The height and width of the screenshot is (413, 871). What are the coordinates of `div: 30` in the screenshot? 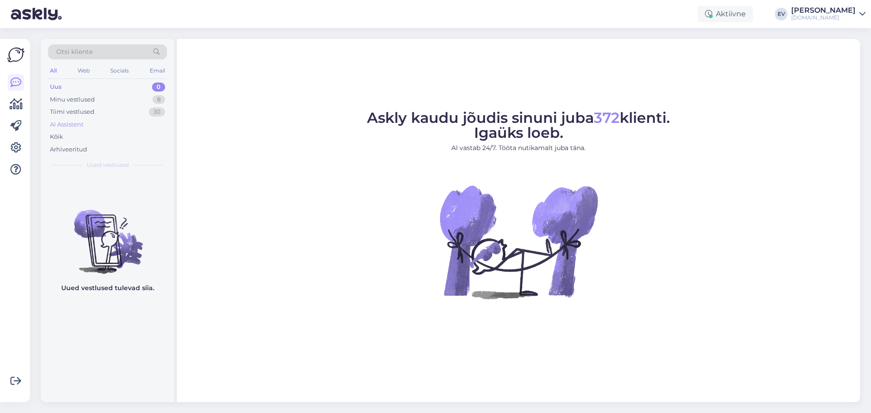 It's located at (157, 112).